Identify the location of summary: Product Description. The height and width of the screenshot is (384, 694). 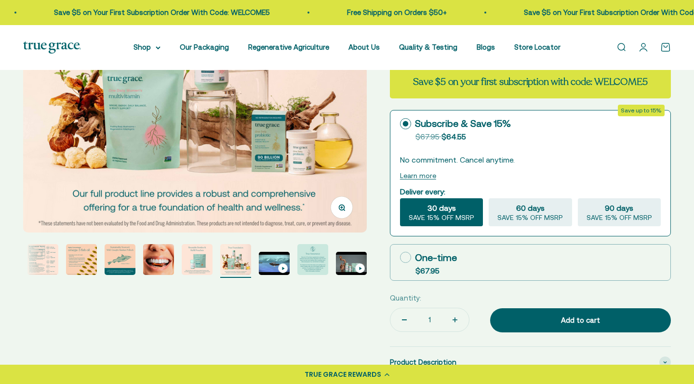
(530, 362).